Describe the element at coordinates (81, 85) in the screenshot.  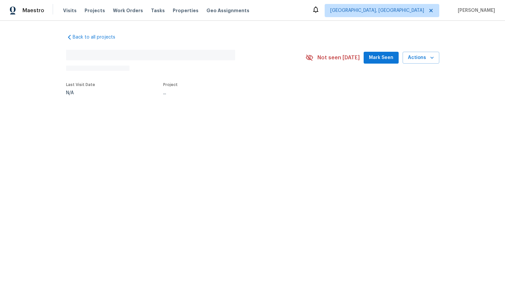
I see `span: Last Visit Date` at that location.